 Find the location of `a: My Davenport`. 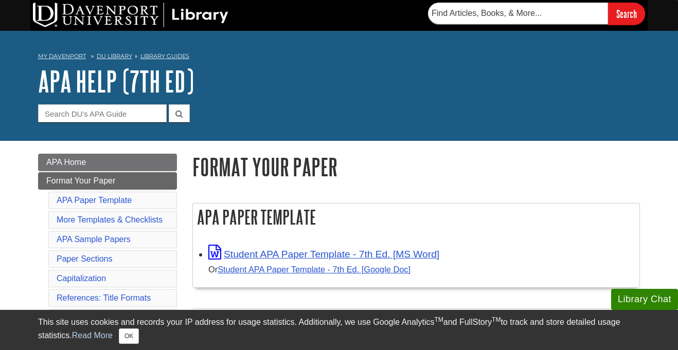

a: My Davenport is located at coordinates (62, 56).